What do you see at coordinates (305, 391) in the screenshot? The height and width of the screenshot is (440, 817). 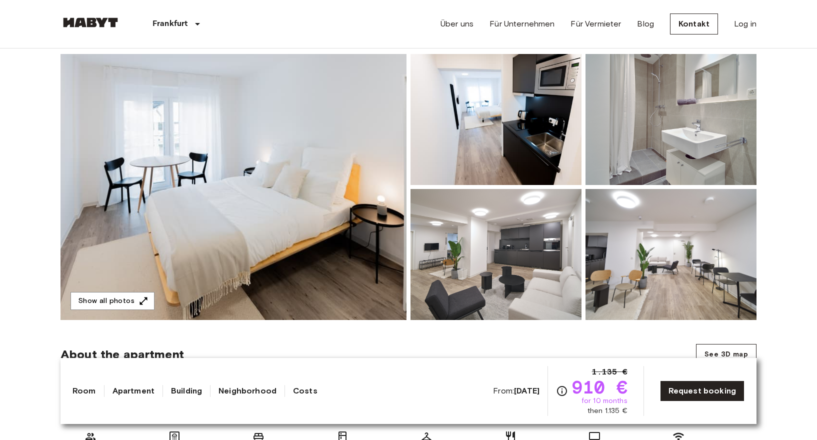 I see `a: Costs` at bounding box center [305, 391].